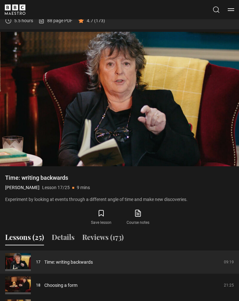 This screenshot has width=239, height=301. What do you see at coordinates (101, 217) in the screenshot?
I see `button: Save lesson` at bounding box center [101, 217].